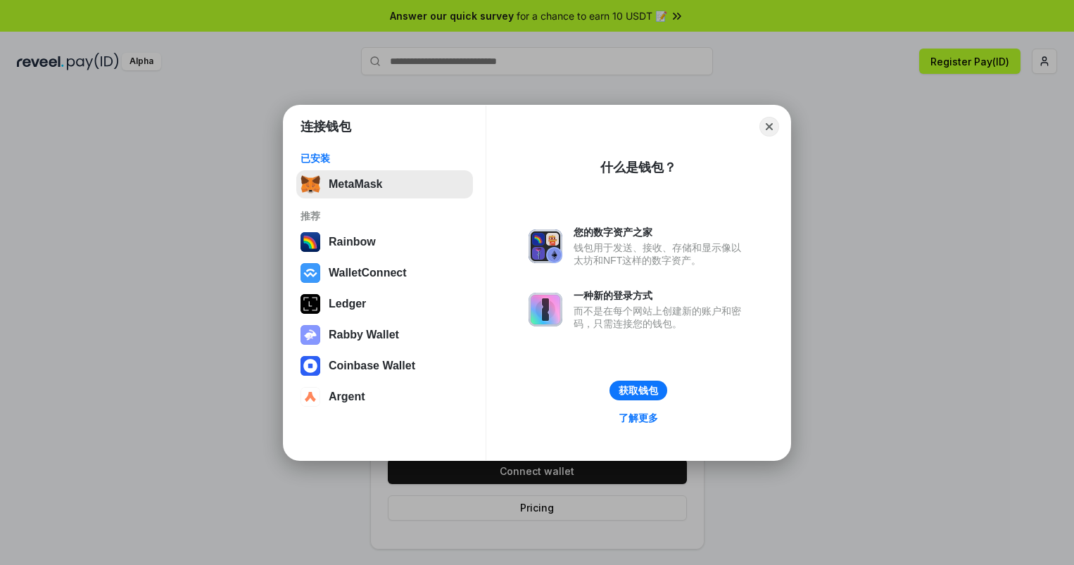  Describe the element at coordinates (638, 391) in the screenshot. I see `button: 获取钱包` at that location.